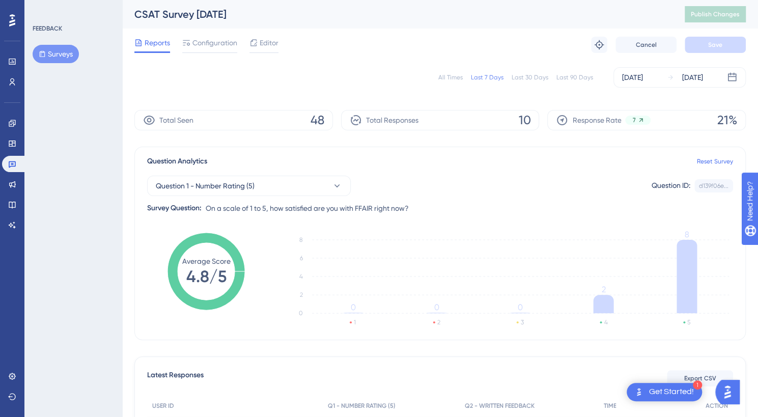  Describe the element at coordinates (249, 186) in the screenshot. I see `button: Question 1 - Number Rating (5)` at that location.